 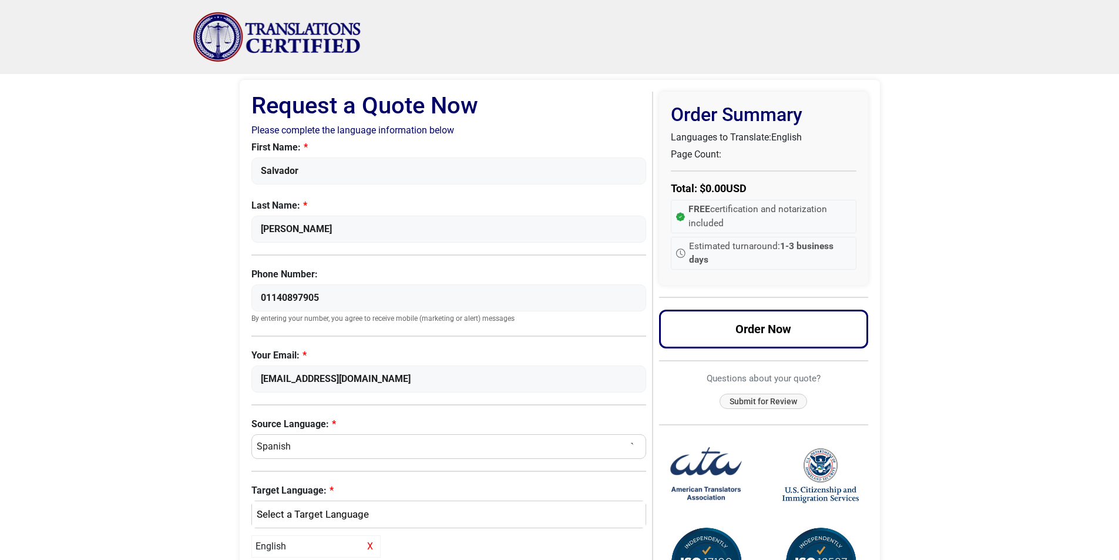 What do you see at coordinates (449, 206) in the screenshot?
I see `label: Last Name:` at bounding box center [449, 206].